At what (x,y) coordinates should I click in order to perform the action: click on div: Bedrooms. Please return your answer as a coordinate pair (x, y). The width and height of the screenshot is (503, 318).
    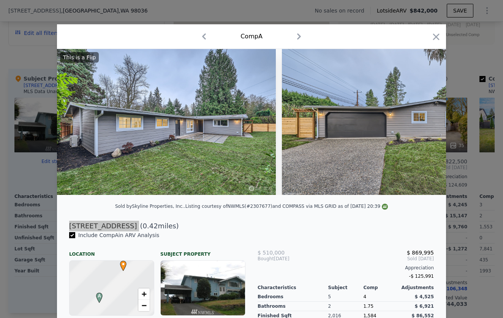
    Looking at the image, I should click on (293, 297).